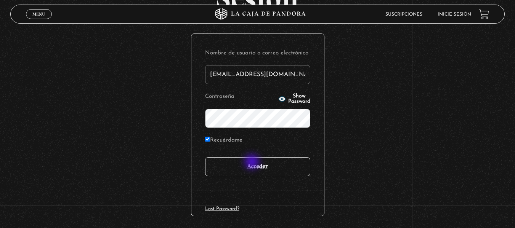  Describe the element at coordinates (39, 21) in the screenshot. I see `span: Cerrar` at that location.